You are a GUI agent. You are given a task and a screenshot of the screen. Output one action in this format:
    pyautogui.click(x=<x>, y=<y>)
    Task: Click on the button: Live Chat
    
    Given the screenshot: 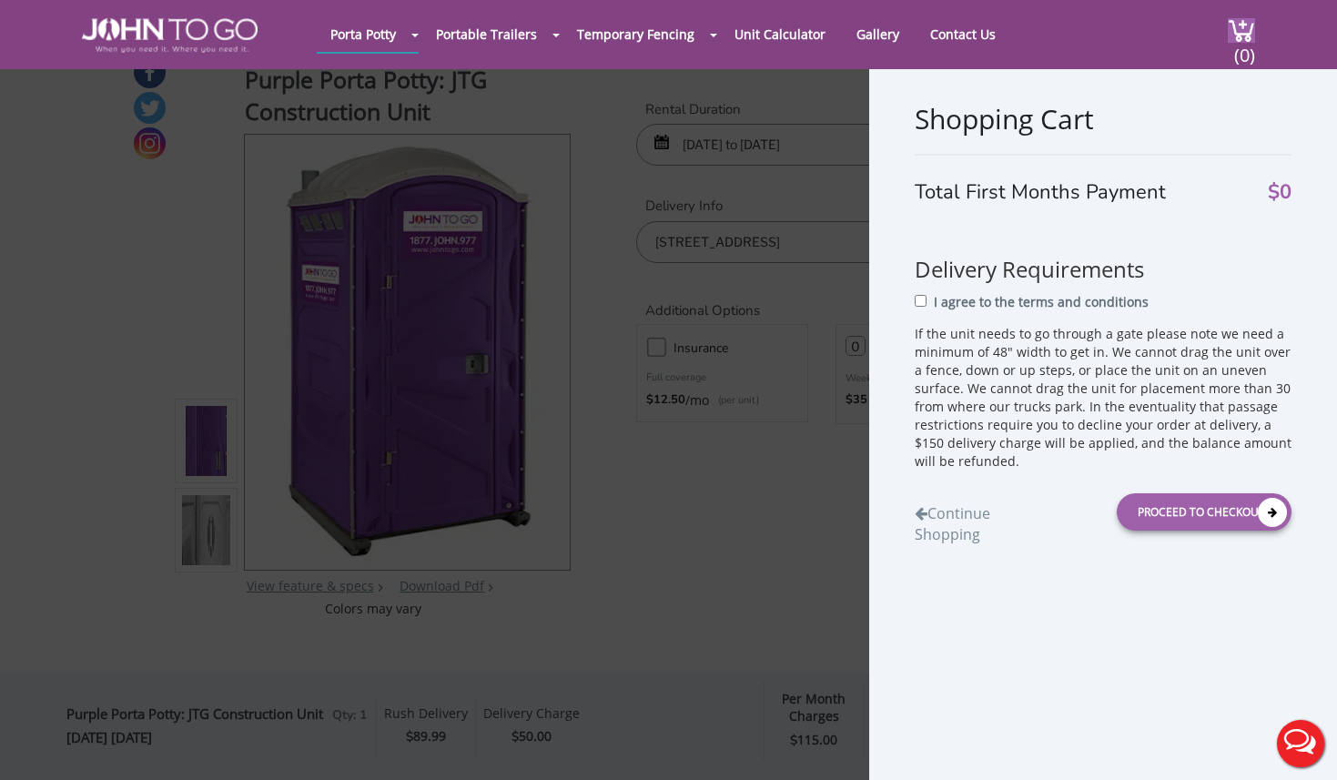 What is the action you would take?
    pyautogui.click(x=1300, y=743)
    